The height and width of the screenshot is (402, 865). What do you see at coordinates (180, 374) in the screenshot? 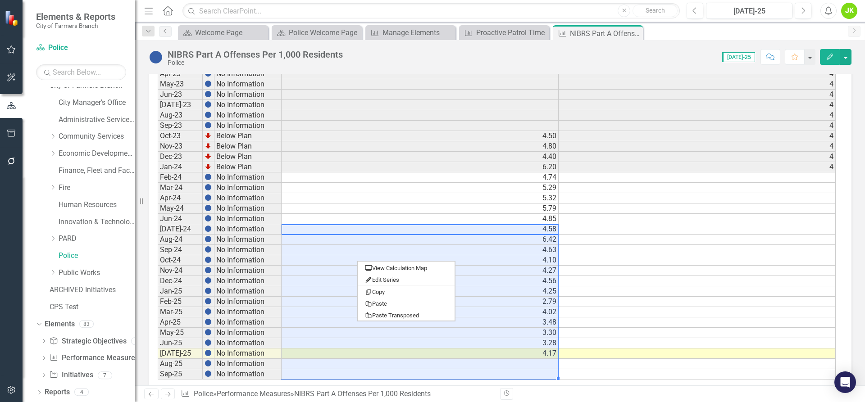
I see `td: Sep-25` at bounding box center [180, 374].